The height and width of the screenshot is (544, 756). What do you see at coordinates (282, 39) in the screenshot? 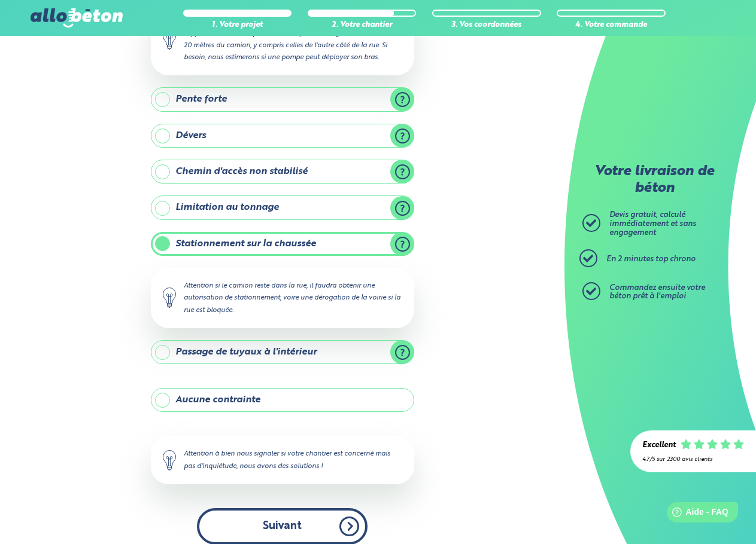
I see `div: Attention, les pompes doivent garder une distance de sécurité par rapport aux câbles! Il faut nou...` at bounding box center [282, 39].